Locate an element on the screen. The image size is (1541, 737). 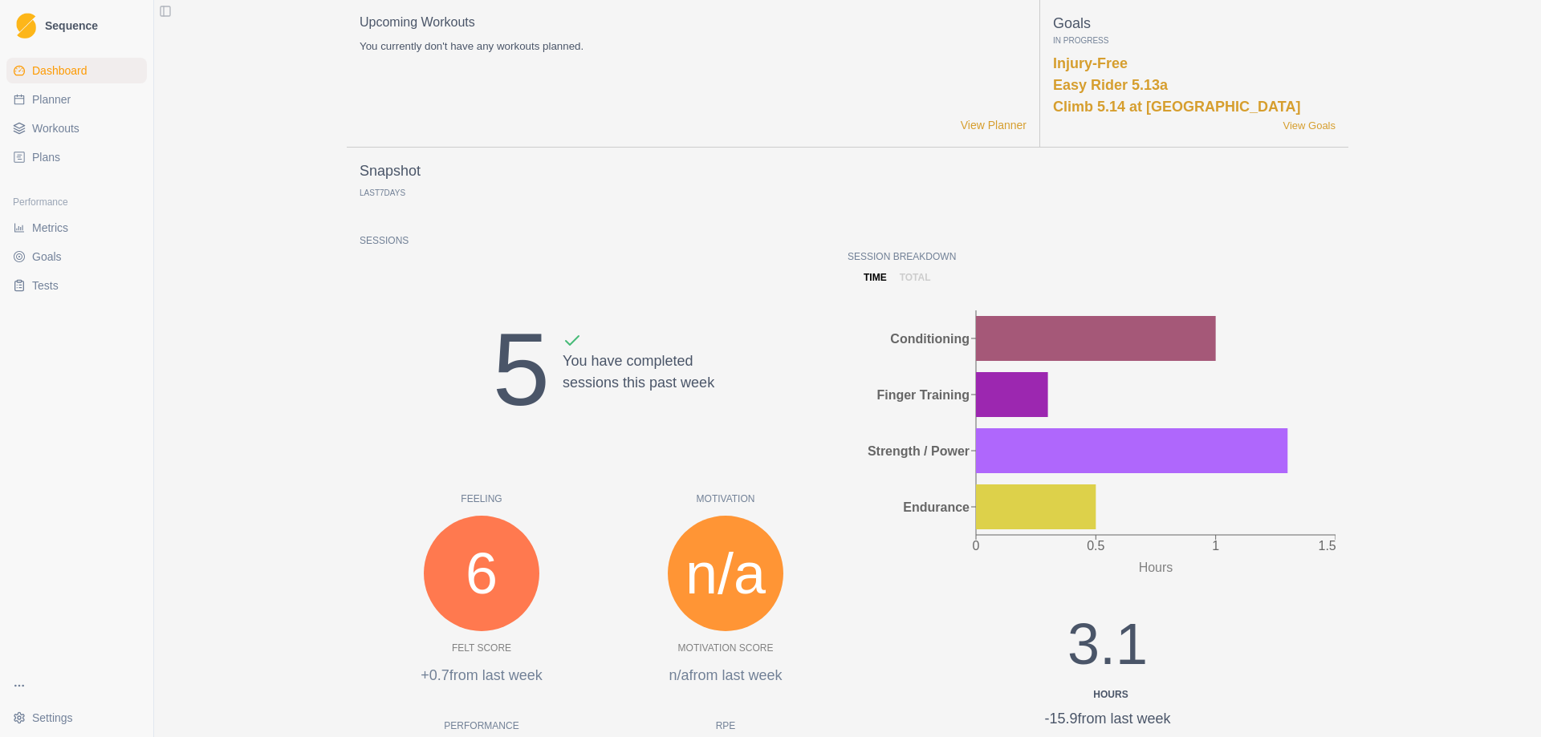
tspan: Hours is located at coordinates (1156, 567).